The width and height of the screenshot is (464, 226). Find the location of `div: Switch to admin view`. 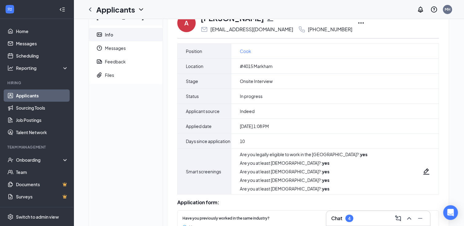

div: Switch to admin view is located at coordinates (37, 217).